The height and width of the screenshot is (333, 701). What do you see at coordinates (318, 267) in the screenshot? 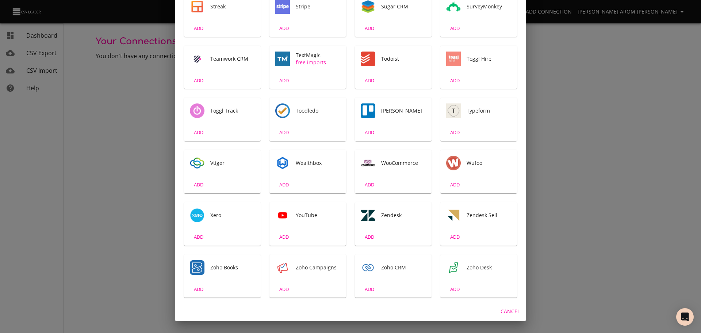
I see `span: Zoho Campaigns` at bounding box center [318, 267].